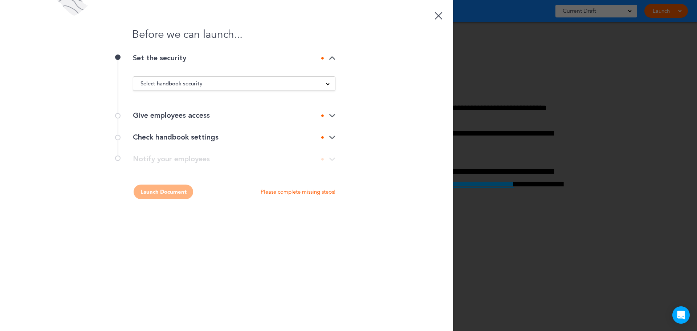 The image size is (697, 331). I want to click on div: Check handbook settings, so click(234, 137).